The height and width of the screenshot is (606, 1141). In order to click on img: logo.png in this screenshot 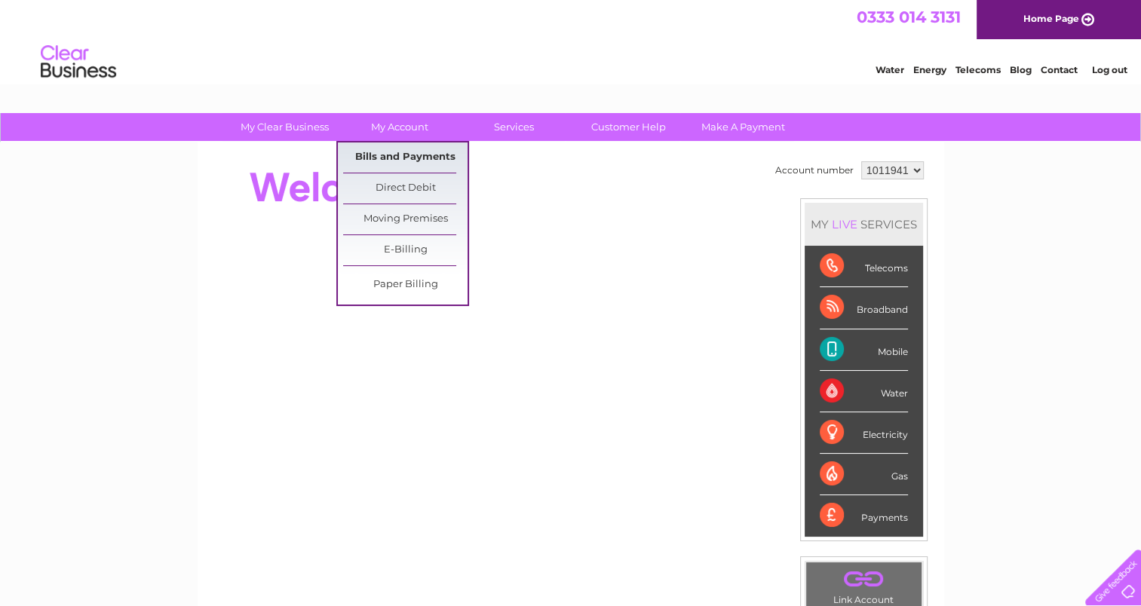, I will do `click(78, 62)`.